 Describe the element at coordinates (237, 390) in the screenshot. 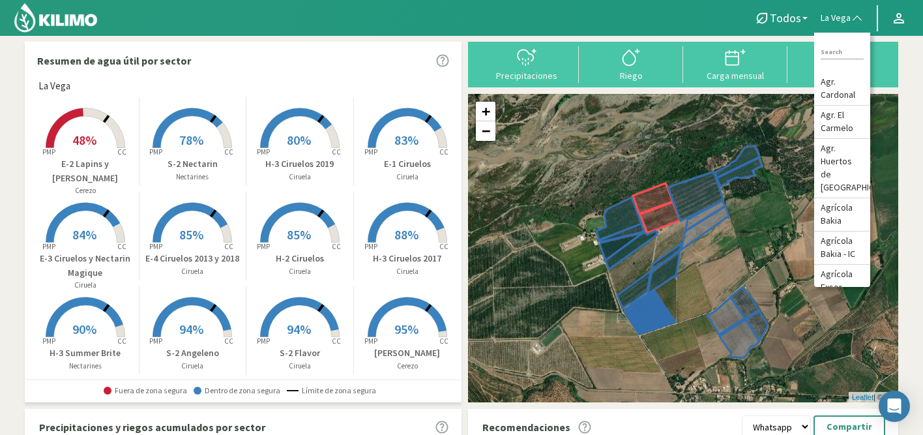

I see `span: Dentro de zona segura` at that location.